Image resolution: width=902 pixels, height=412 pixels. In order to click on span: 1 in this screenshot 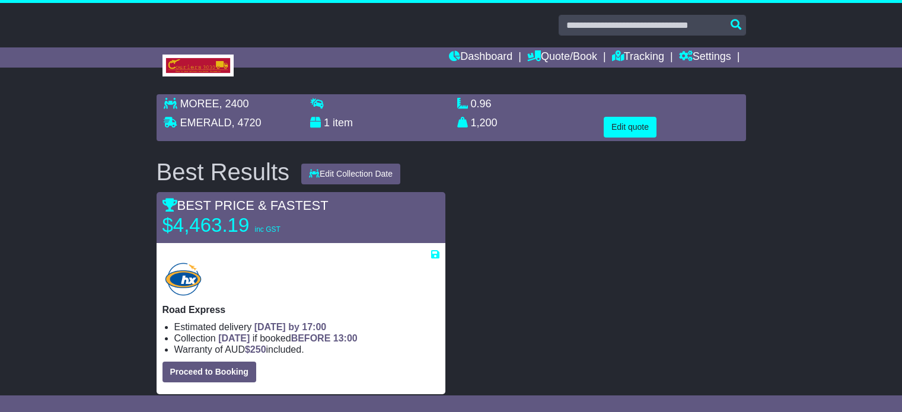, I will do `click(327, 123)`.